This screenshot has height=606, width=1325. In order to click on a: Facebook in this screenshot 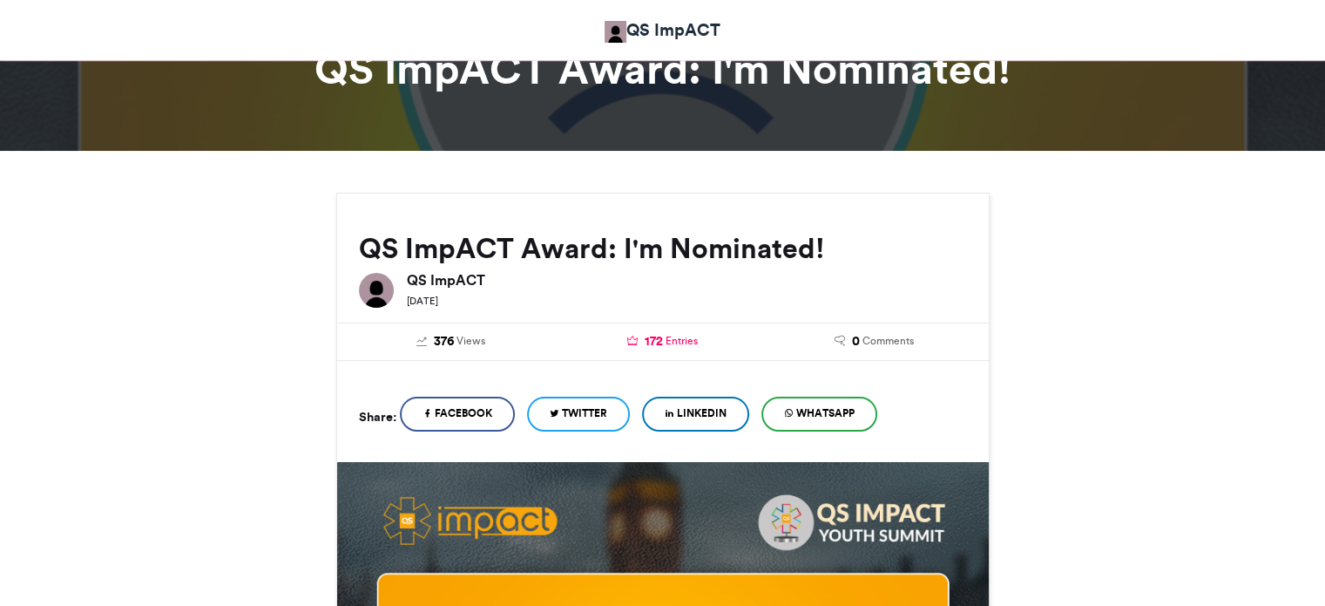, I will do `click(458, 414)`.